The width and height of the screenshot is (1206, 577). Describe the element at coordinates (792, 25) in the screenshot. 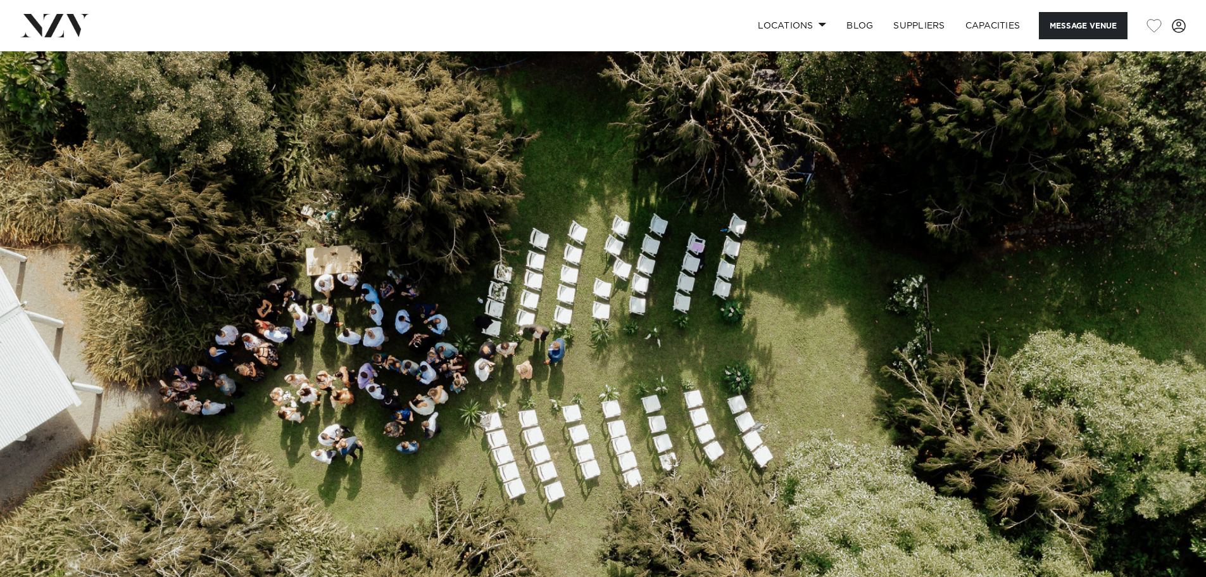

I see `a: Locations` at that location.